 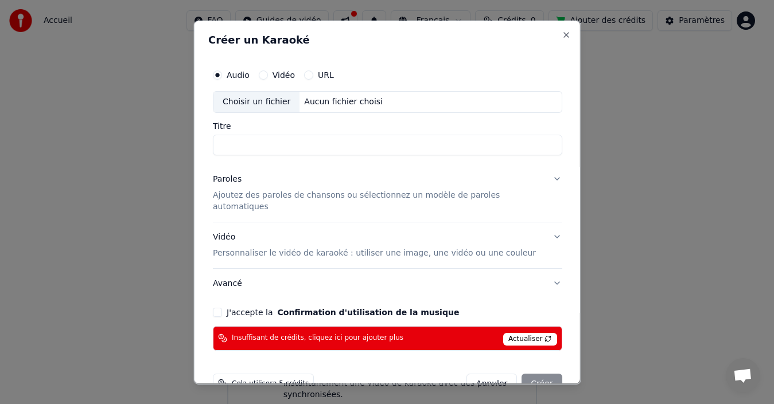 What do you see at coordinates (373, 253) in the screenshot?
I see `p: Personnaliser le vidéo de karaoké : utiliser une image, une vidéo ou une couleur` at bounding box center [373, 253].